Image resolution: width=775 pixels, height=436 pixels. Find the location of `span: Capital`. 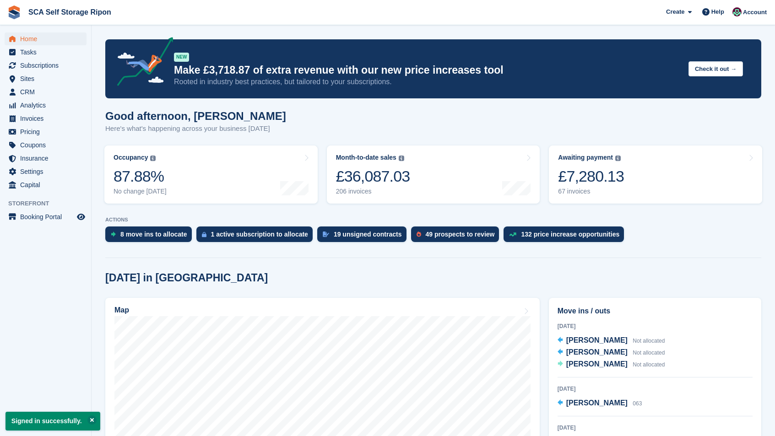

span: Capital is located at coordinates (48, 185).